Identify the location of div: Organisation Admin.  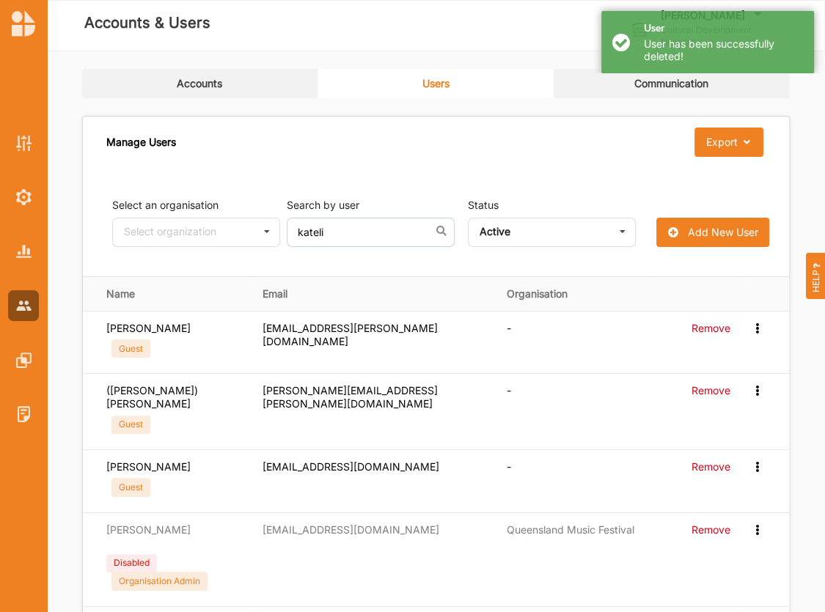
(159, 581).